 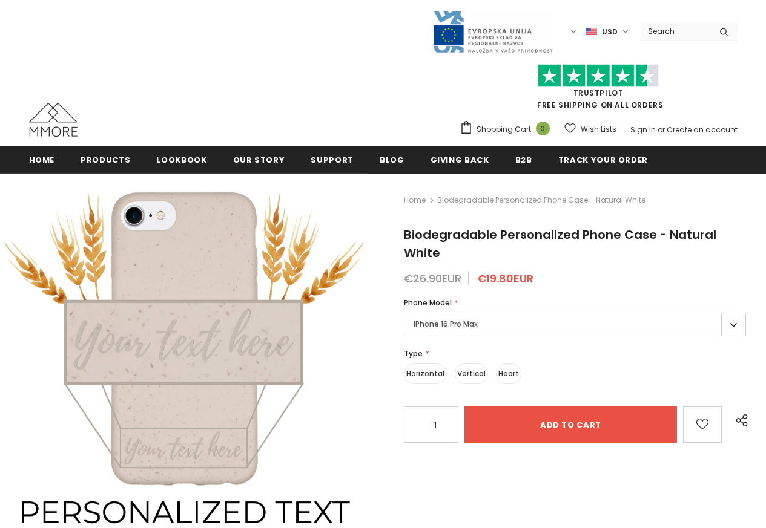 What do you see at coordinates (493, 31) in the screenshot?
I see `a: Javni Razpis` at bounding box center [493, 31].